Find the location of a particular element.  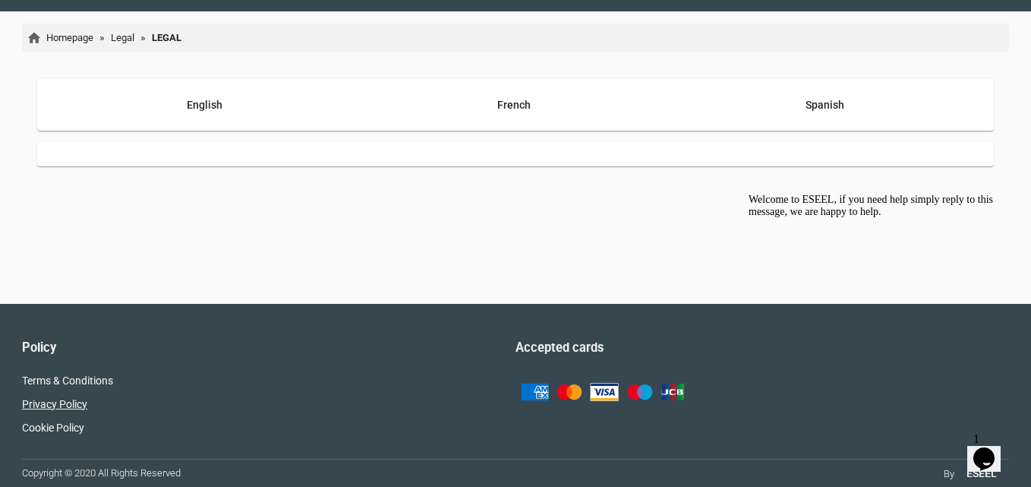

h3: Accepted cards is located at coordinates (762, 348).